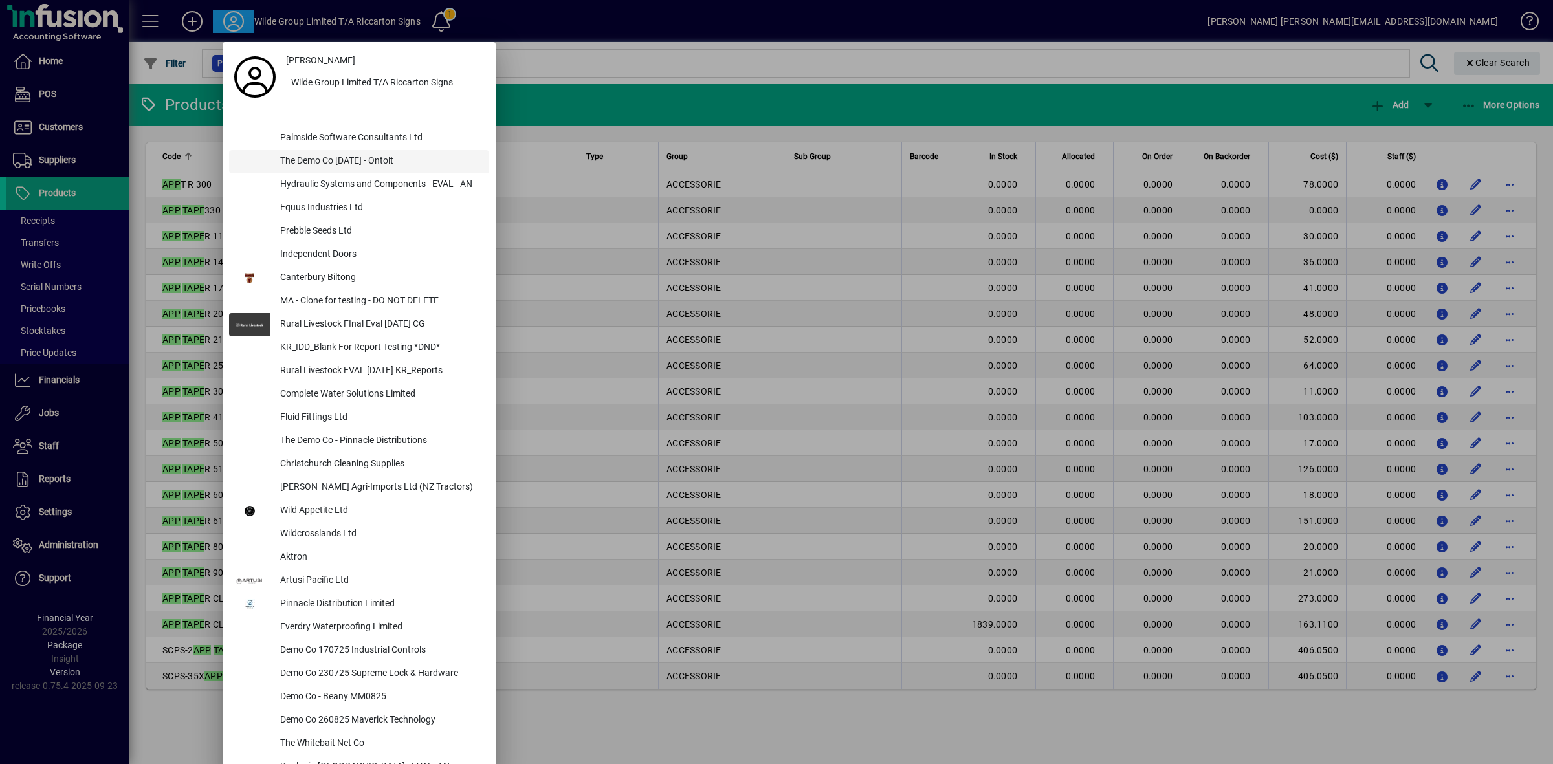 This screenshot has height=764, width=1553. What do you see at coordinates (359, 441) in the screenshot?
I see `button: The Demo Co - Pinnacle Distributions` at bounding box center [359, 441].